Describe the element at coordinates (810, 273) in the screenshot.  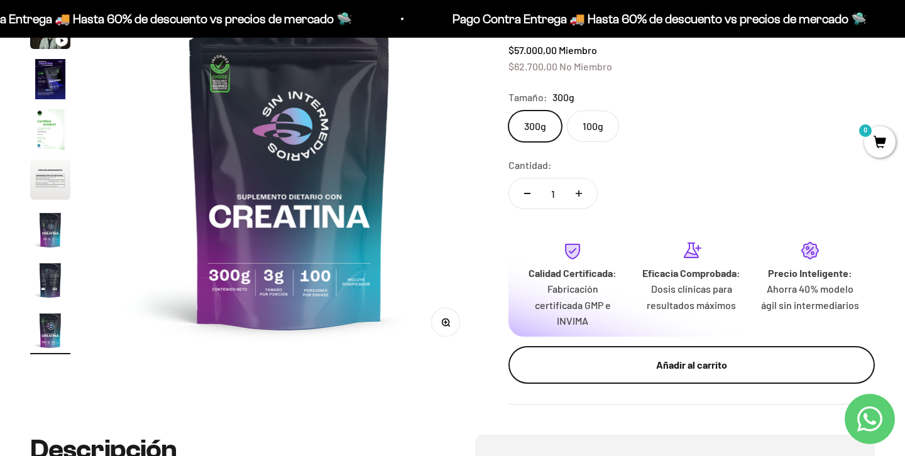
I see `strong: Precio Inteligente:` at that location.